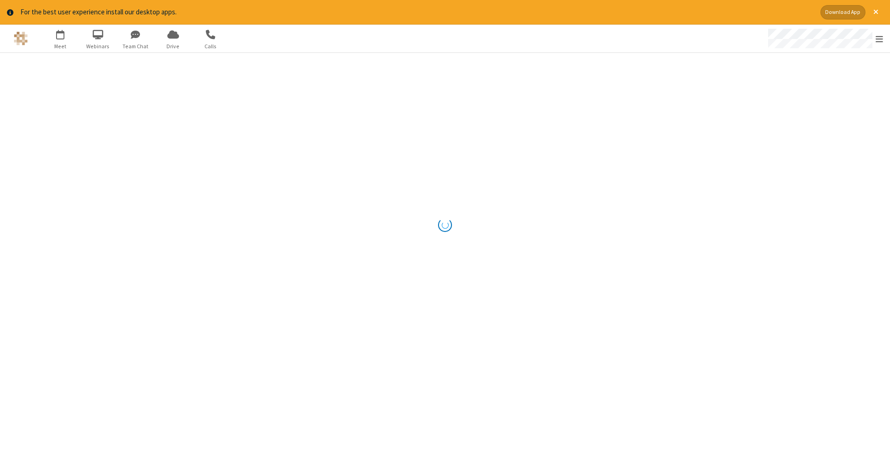  What do you see at coordinates (173, 46) in the screenshot?
I see `span: Drive` at bounding box center [173, 46].